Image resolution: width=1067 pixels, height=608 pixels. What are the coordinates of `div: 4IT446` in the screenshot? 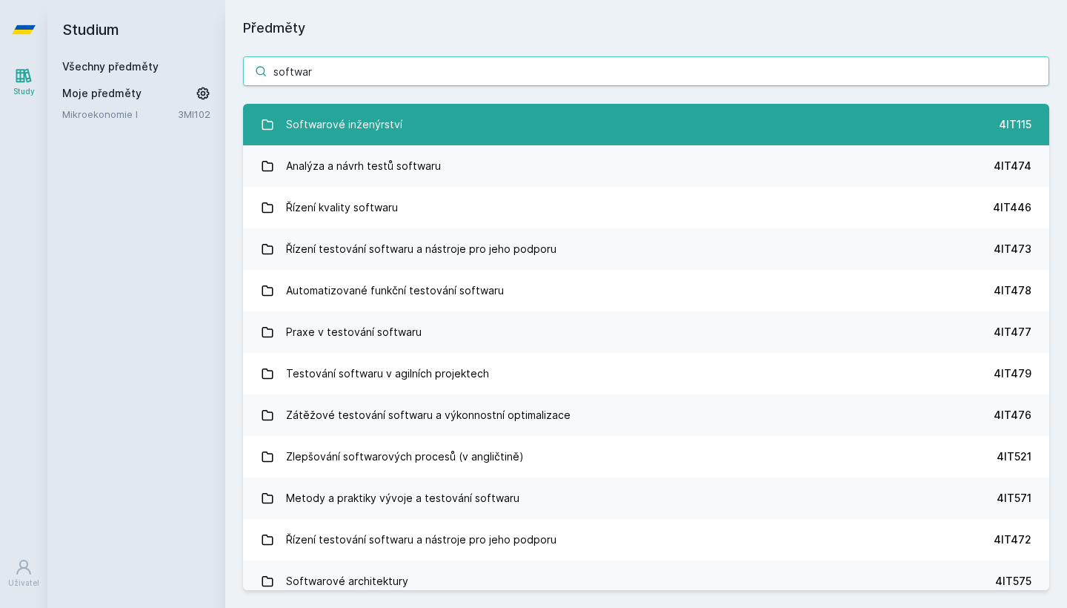 It's located at (1012, 208).